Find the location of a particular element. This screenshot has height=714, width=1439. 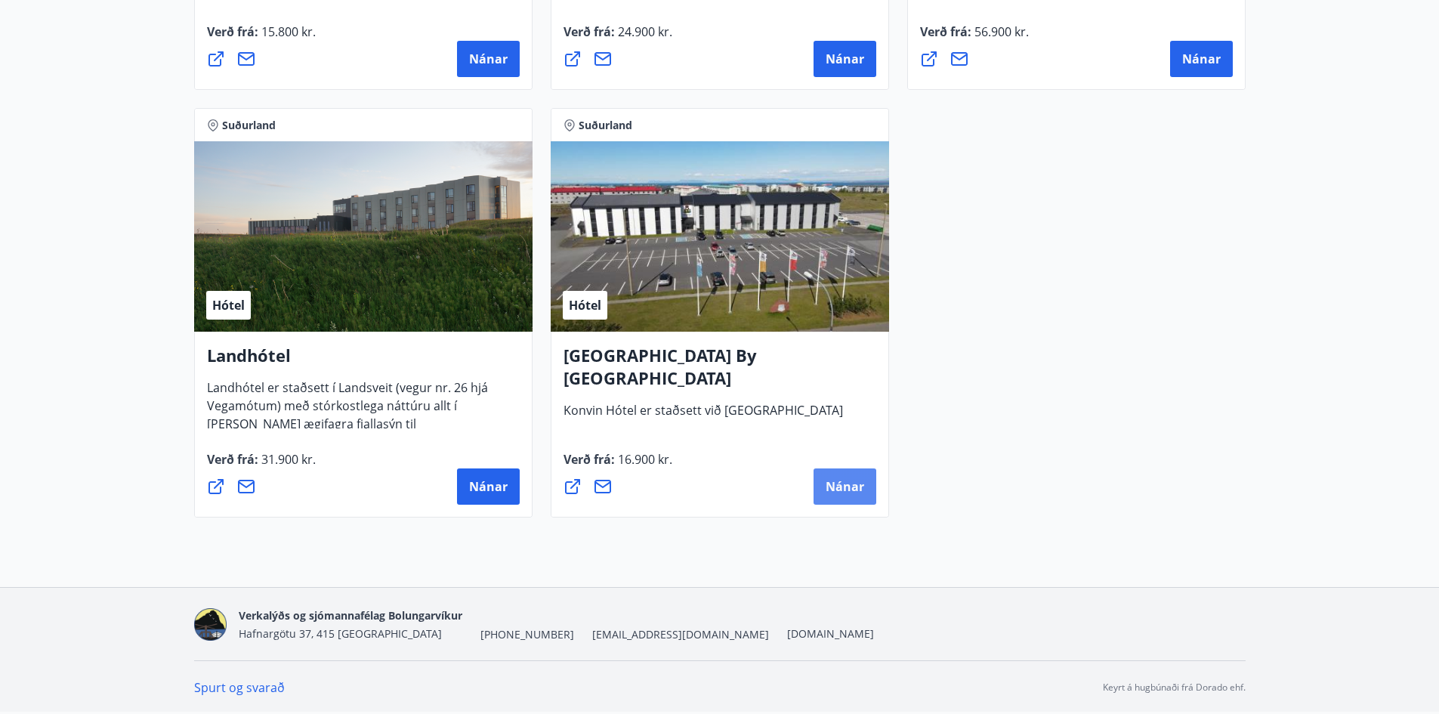

a: Spurt og svarað is located at coordinates (240, 688).